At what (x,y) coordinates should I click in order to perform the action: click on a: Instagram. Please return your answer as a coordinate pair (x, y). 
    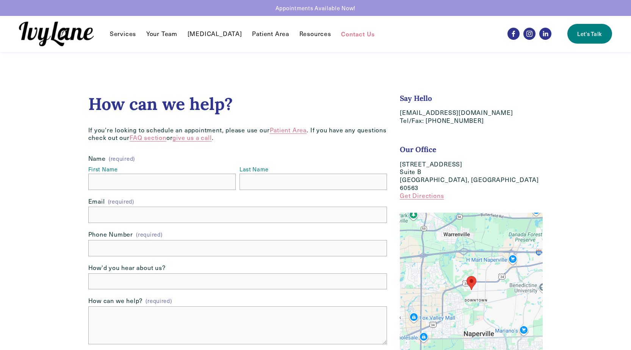
    Looking at the image, I should click on (529, 34).